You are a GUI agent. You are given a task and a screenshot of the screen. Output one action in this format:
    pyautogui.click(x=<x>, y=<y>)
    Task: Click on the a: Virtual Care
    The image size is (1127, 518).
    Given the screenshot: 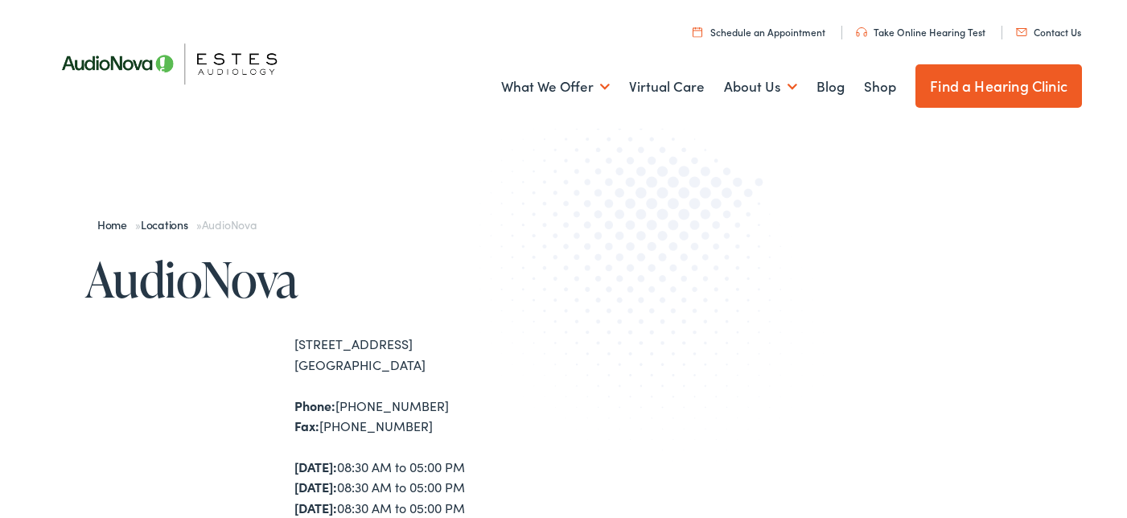 What is the action you would take?
    pyautogui.click(x=667, y=87)
    